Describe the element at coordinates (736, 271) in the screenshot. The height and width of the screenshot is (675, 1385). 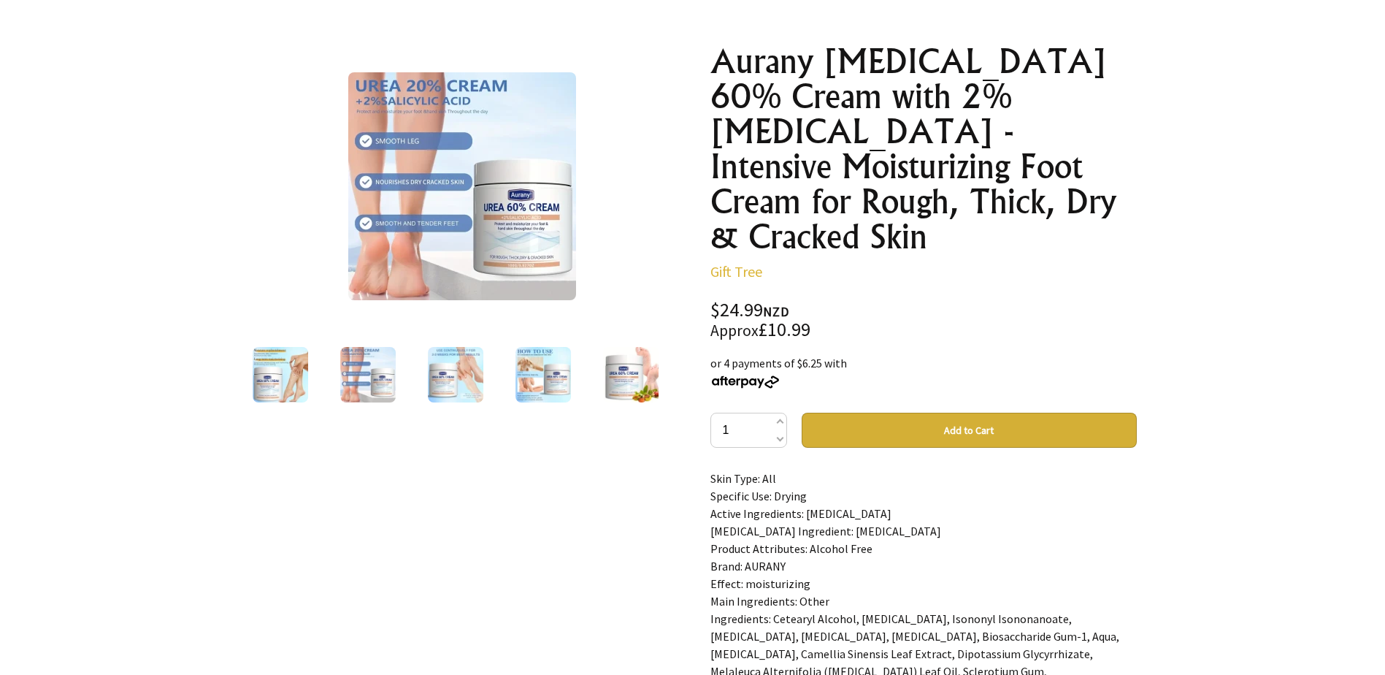
I see `a: Gift Tree` at that location.